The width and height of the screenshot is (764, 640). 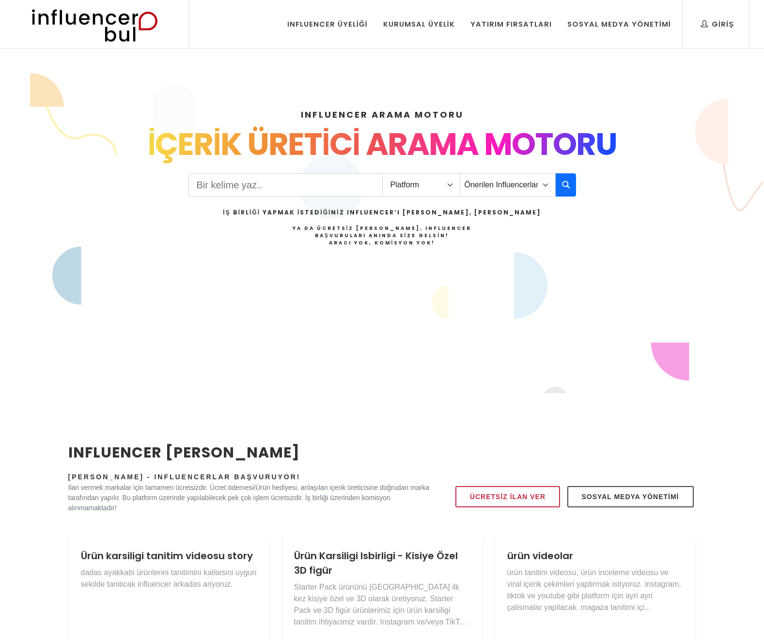 What do you see at coordinates (167, 556) in the screenshot?
I see `a: Ürün karsiligi tanitim videosu story` at bounding box center [167, 556].